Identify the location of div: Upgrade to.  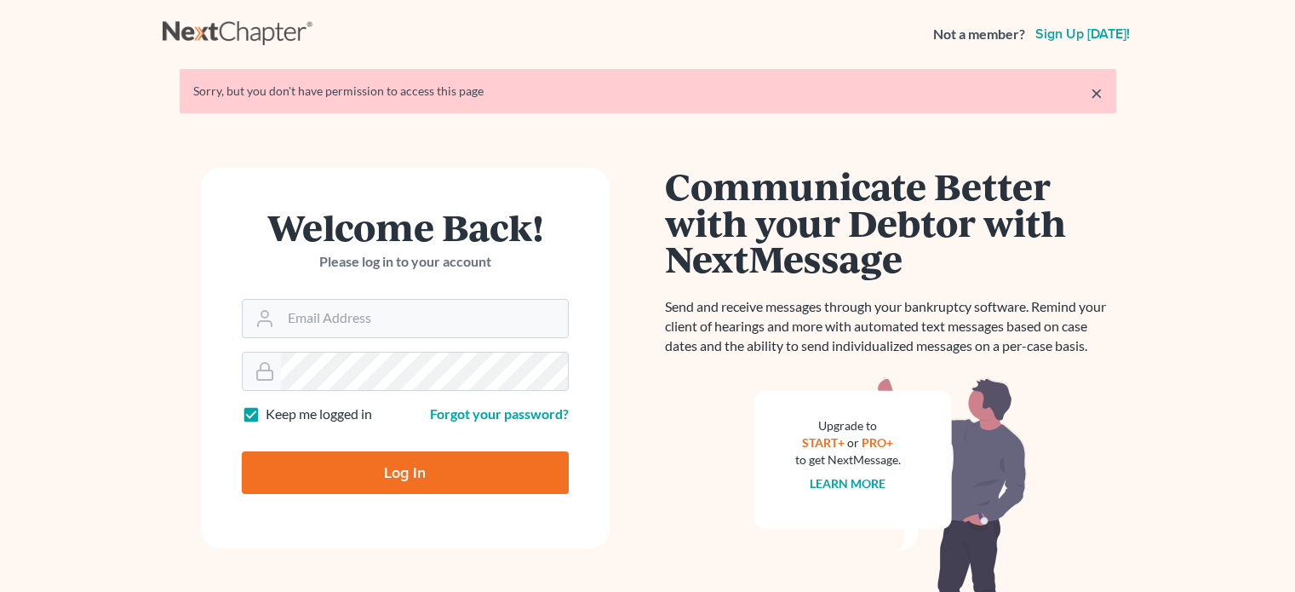
(848, 426).